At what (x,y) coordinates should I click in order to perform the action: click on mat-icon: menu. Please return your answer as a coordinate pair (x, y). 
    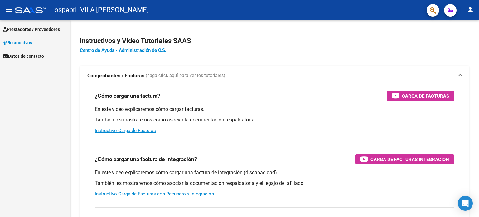
    Looking at the image, I should click on (9, 10).